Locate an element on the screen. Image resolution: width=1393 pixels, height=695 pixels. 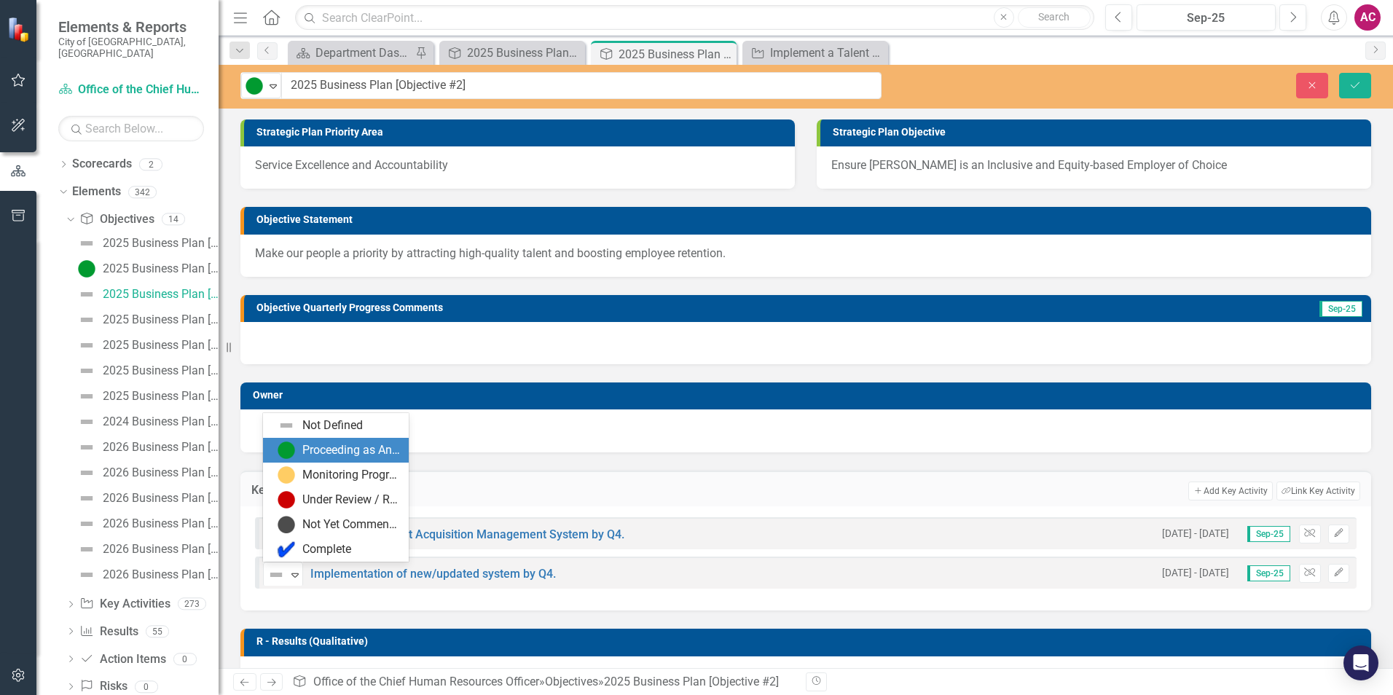
a: 2025 Business Plan [Objective #6] is located at coordinates (146, 396).